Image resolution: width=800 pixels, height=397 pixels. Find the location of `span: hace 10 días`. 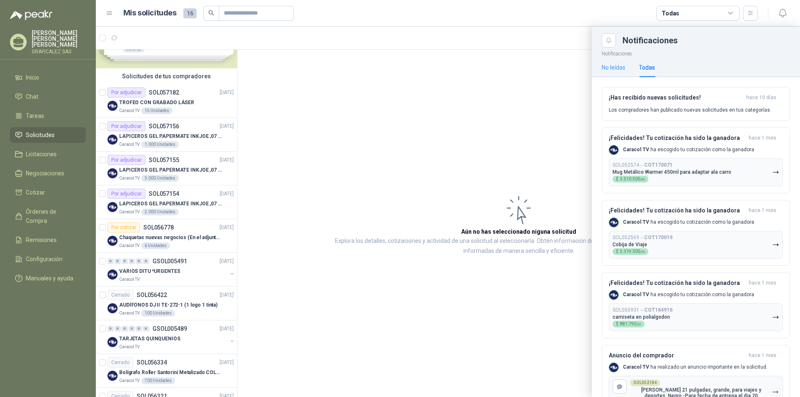

span: hace 10 días is located at coordinates (761, 97).